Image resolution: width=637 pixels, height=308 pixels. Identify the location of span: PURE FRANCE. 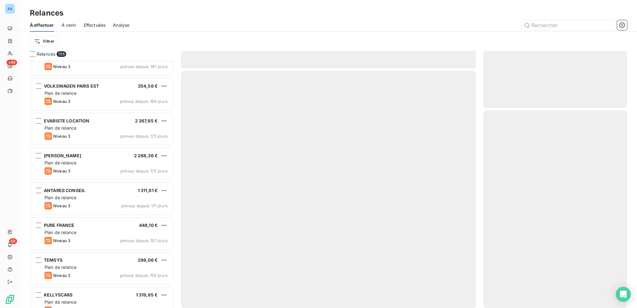
(59, 225).